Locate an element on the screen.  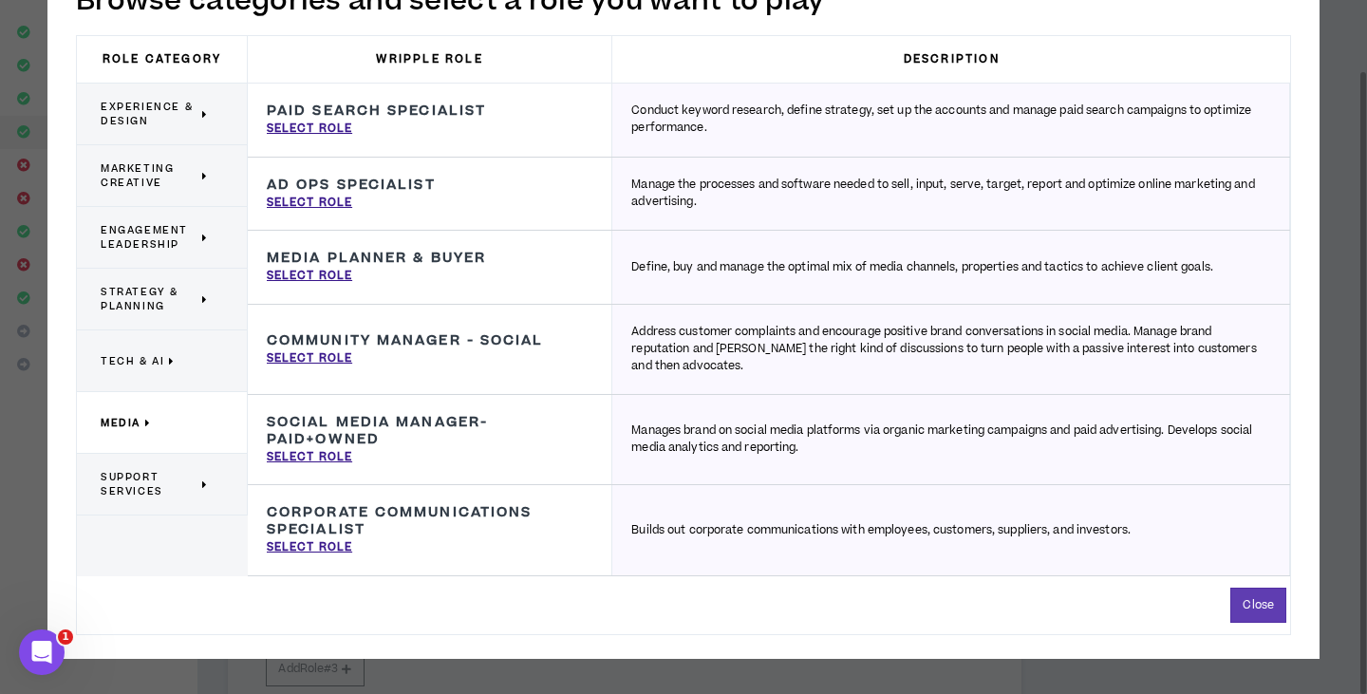
p: Manage the processes and software needed to sell, input, serve, target, report and optimize onlin... is located at coordinates (950, 194).